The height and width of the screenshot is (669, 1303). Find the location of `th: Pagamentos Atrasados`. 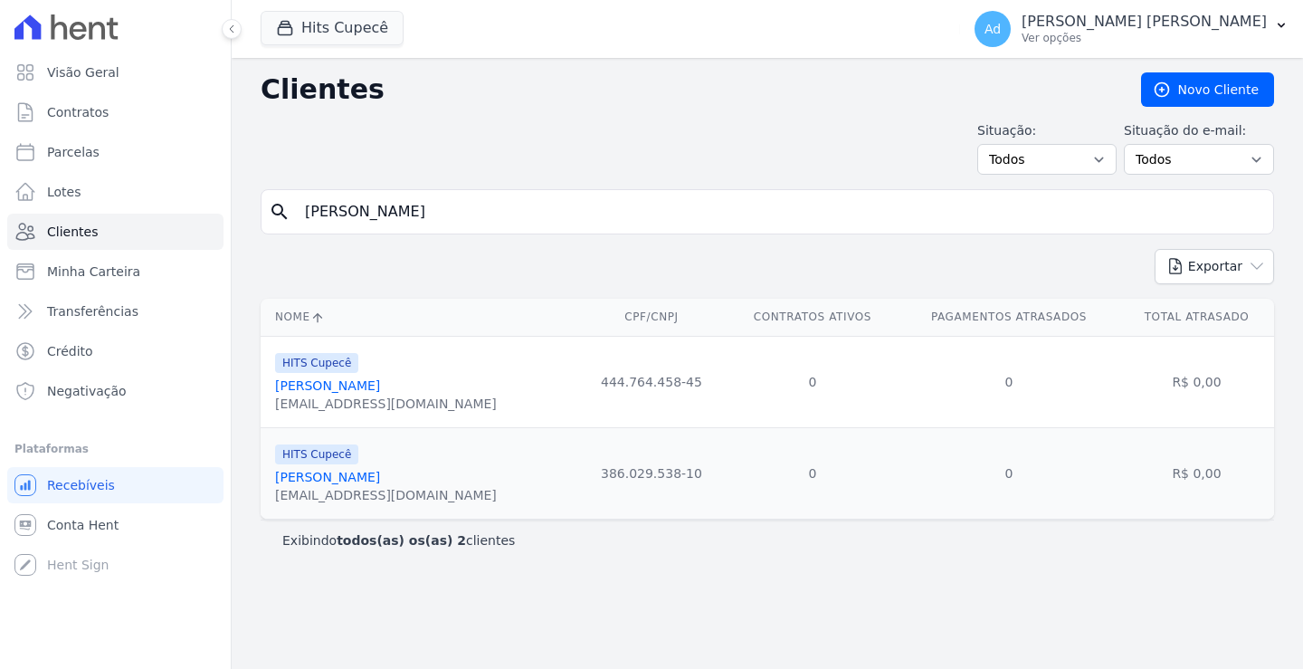

th: Pagamentos Atrasados is located at coordinates (1009, 317).